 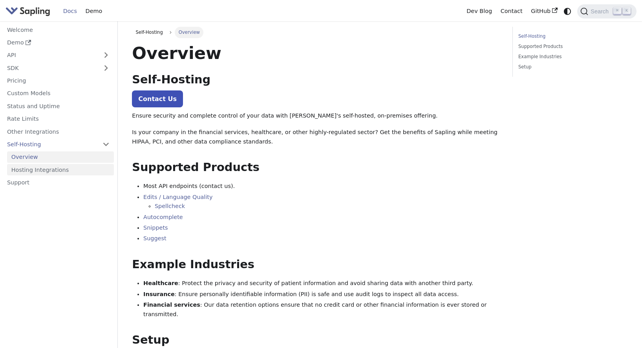 What do you see at coordinates (317, 340) in the screenshot?
I see `h2: Setup` at bounding box center [317, 340].